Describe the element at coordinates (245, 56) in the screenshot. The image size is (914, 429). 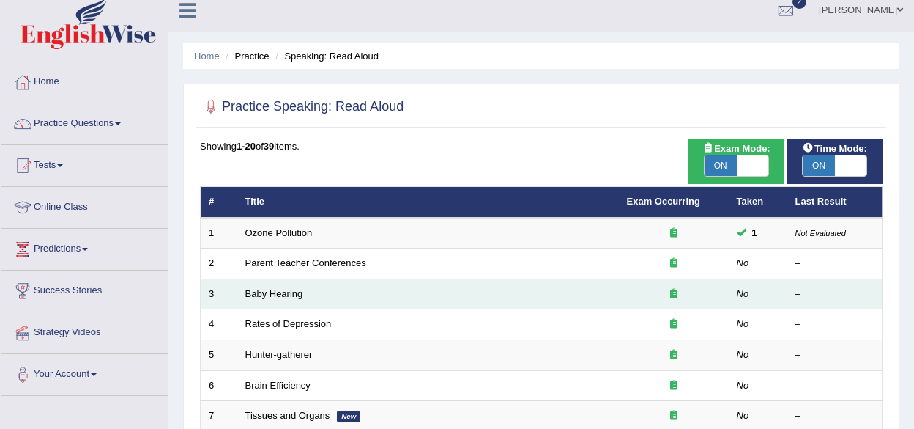
I see `li: Practice` at that location.